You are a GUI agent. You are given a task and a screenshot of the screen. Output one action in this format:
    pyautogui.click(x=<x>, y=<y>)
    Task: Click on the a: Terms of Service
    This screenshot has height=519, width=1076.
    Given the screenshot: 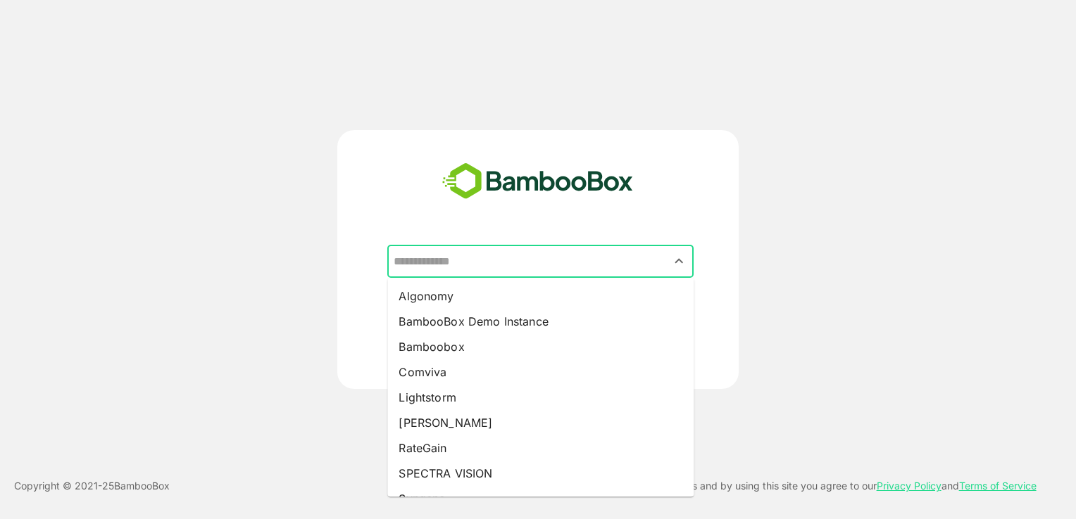 What is the action you would take?
    pyautogui.click(x=997, y=486)
    